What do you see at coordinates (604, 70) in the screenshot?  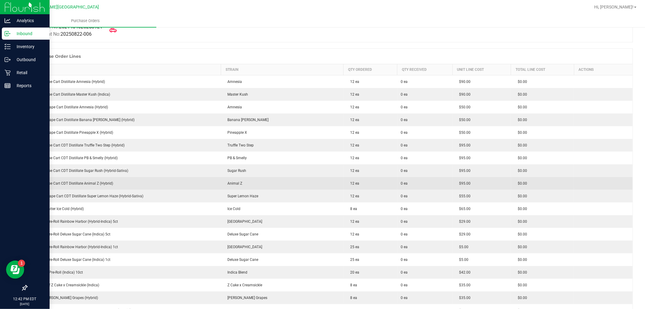 I see `th: Actions` at bounding box center [604, 70].